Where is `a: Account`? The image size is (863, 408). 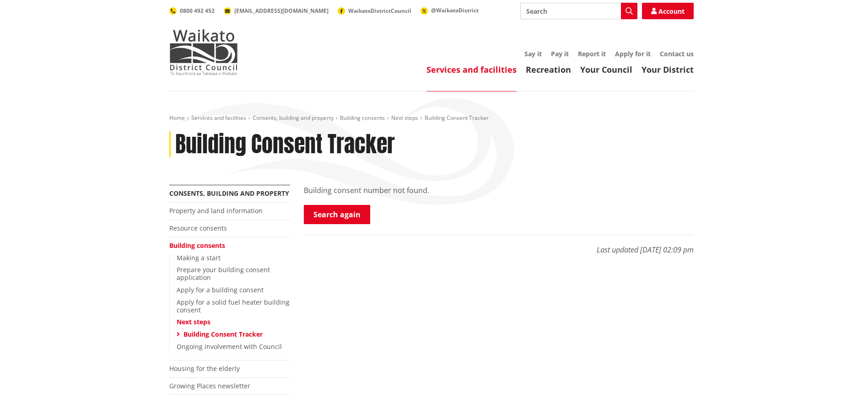
a: Account is located at coordinates (667, 11).